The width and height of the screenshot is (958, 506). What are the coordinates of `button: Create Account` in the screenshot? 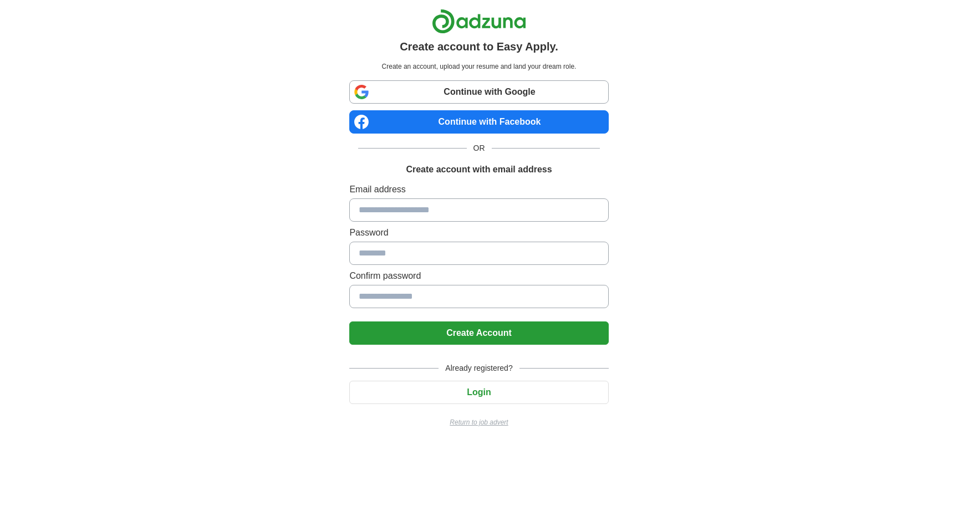 It's located at (479, 333).